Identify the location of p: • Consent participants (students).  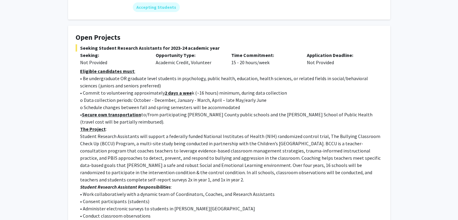
(231, 201).